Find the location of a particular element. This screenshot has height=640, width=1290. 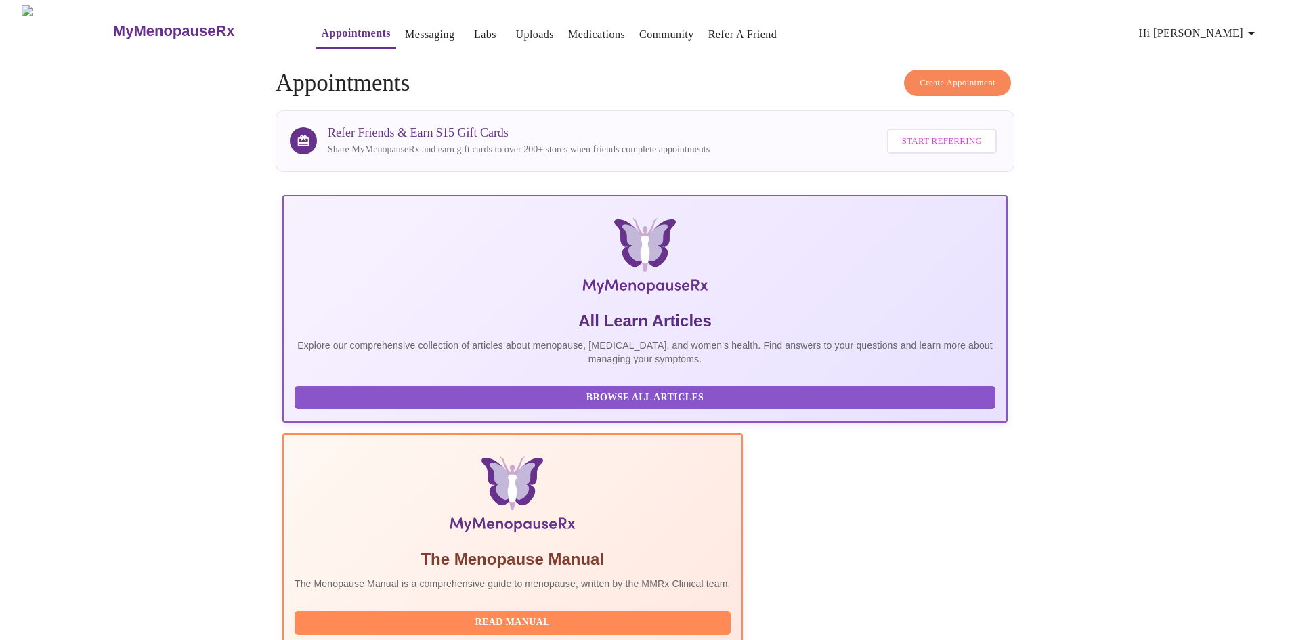

h4: Appointments is located at coordinates (645, 83).